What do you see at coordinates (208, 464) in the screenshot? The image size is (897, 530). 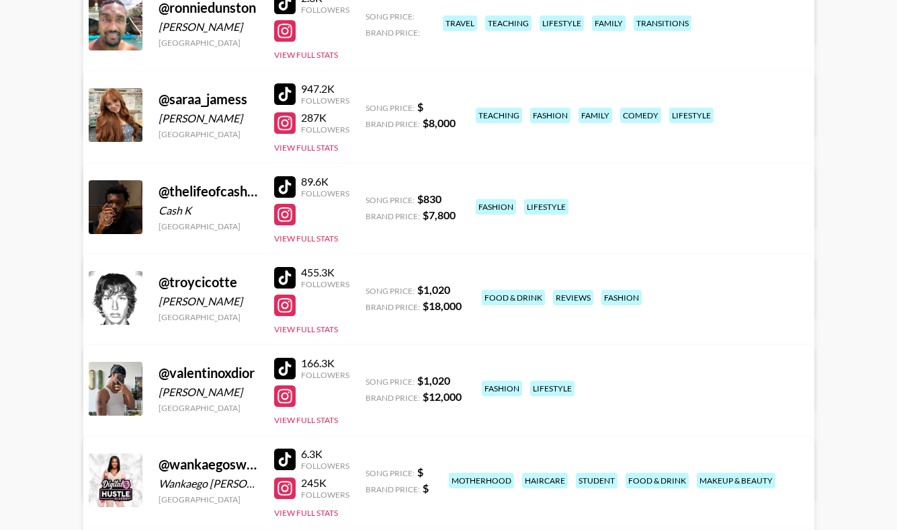 I see `div: @ wankaegosworld` at bounding box center [208, 464].